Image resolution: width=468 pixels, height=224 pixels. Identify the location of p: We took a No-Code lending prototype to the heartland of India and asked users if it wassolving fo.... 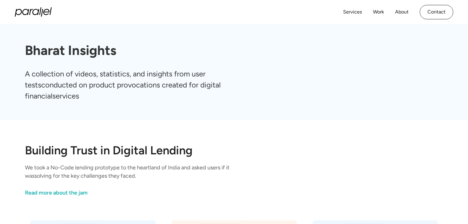
(140, 172).